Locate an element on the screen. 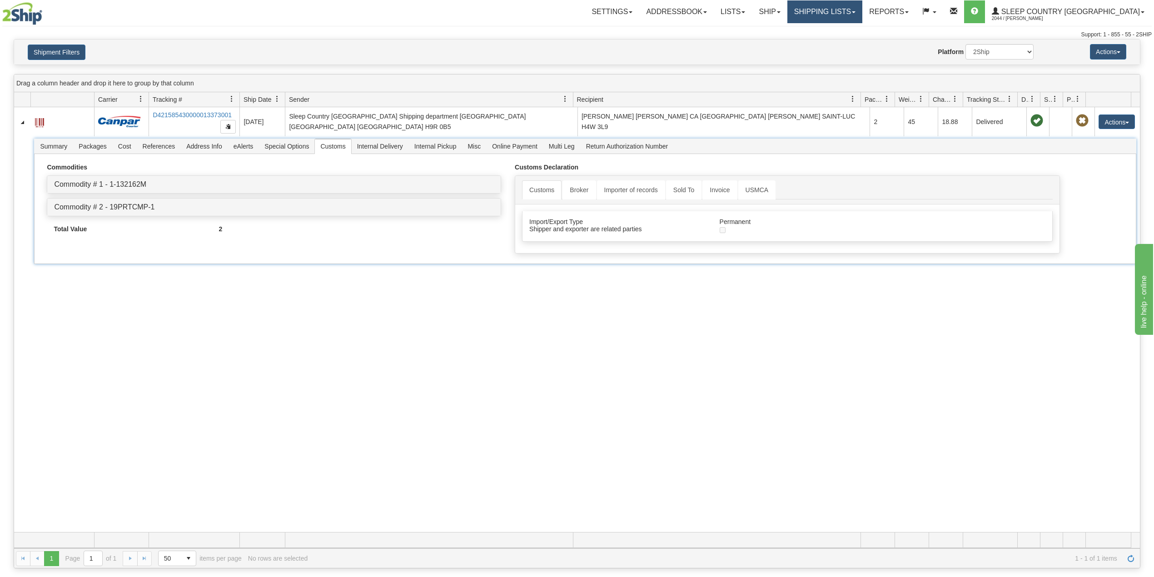 The image size is (1154, 577). div: live help - online is located at coordinates (45, 11).